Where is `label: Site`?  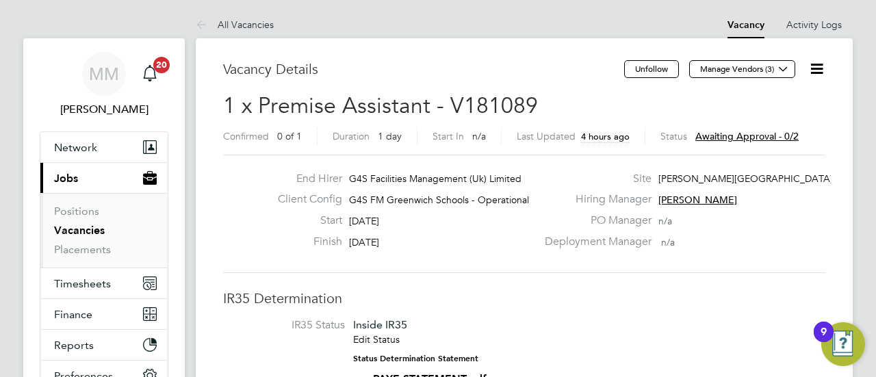 label: Site is located at coordinates (594, 179).